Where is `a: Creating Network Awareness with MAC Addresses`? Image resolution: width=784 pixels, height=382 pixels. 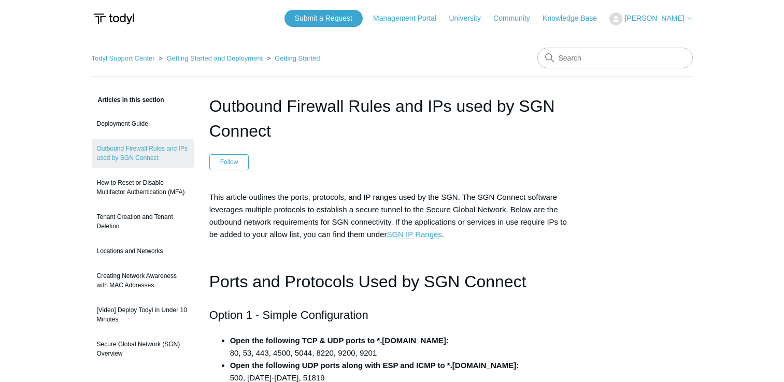 a: Creating Network Awareness with MAC Addresses is located at coordinates (142, 281).